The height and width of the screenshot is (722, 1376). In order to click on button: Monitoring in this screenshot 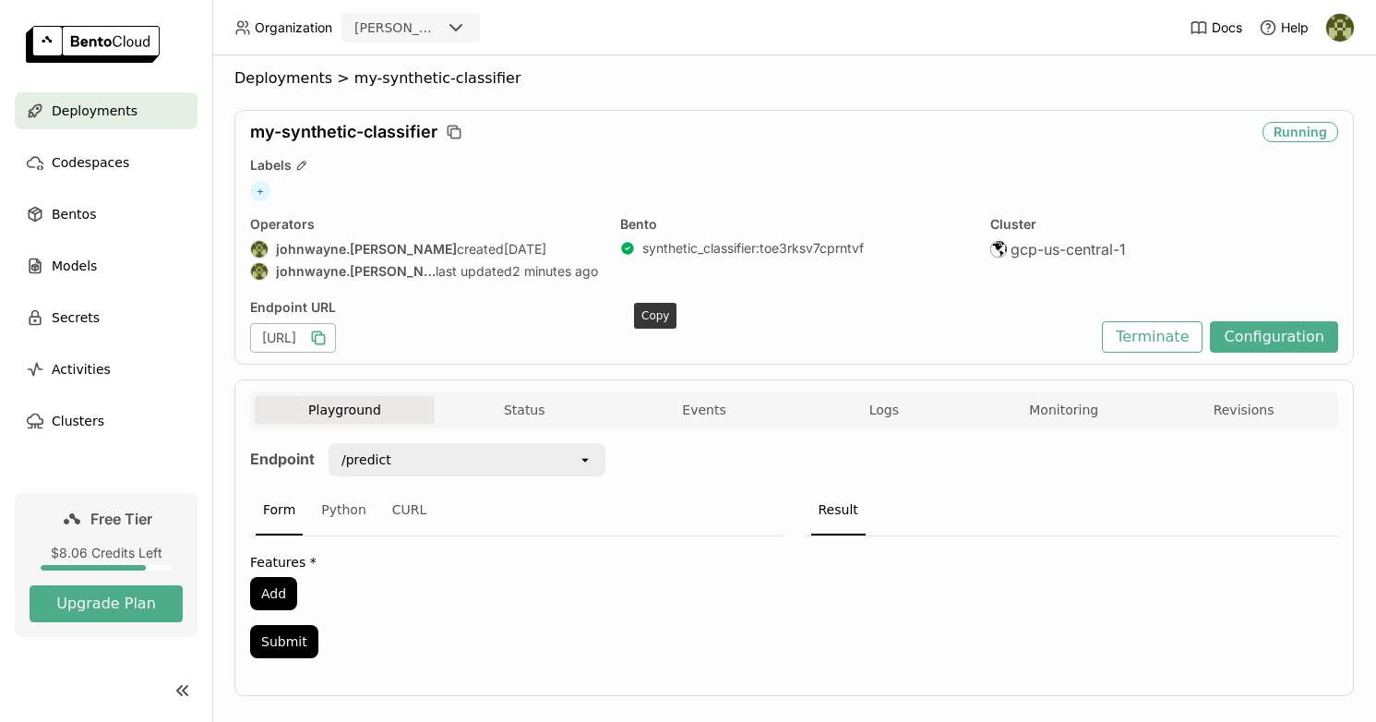, I will do `click(1063, 410)`.